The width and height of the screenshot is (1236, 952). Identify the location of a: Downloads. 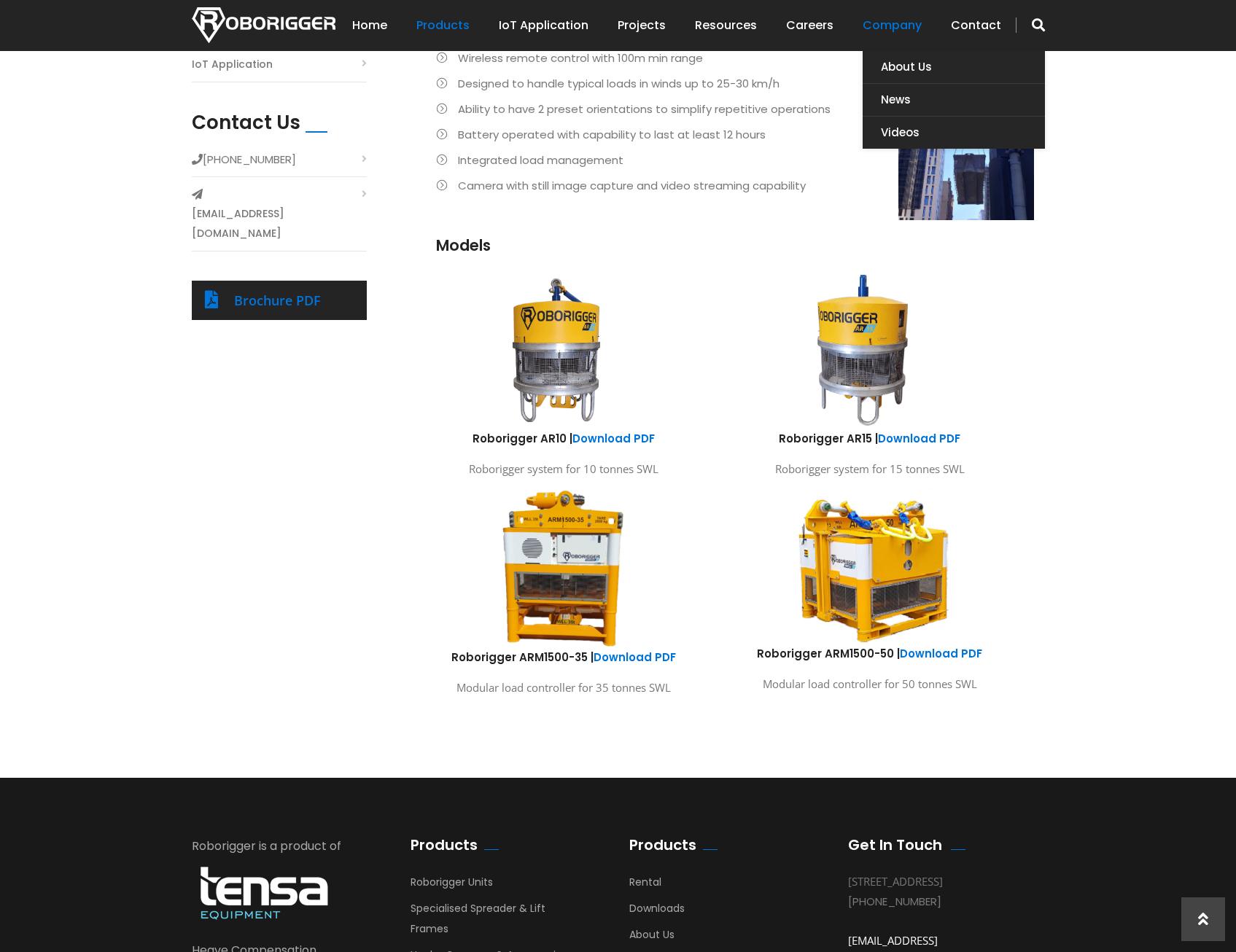
(657, 912).